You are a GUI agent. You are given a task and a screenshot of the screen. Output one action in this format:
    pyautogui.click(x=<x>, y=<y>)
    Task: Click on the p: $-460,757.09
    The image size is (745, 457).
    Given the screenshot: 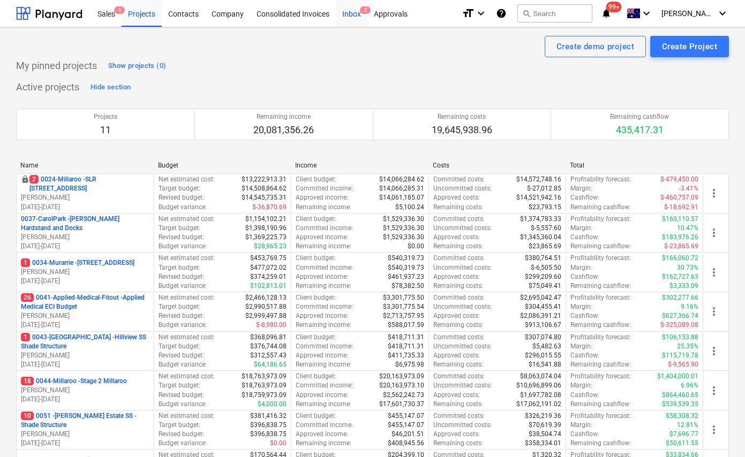 What is the action you would take?
    pyautogui.click(x=679, y=198)
    